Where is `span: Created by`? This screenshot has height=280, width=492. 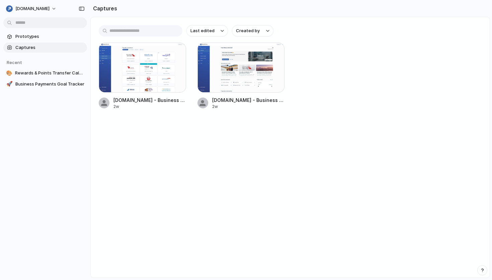
span: Created by is located at coordinates (248, 31).